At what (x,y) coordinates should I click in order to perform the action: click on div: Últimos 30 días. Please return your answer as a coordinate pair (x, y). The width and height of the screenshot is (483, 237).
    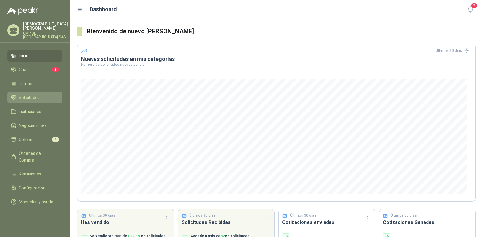
    Looking at the image, I should click on (454, 51).